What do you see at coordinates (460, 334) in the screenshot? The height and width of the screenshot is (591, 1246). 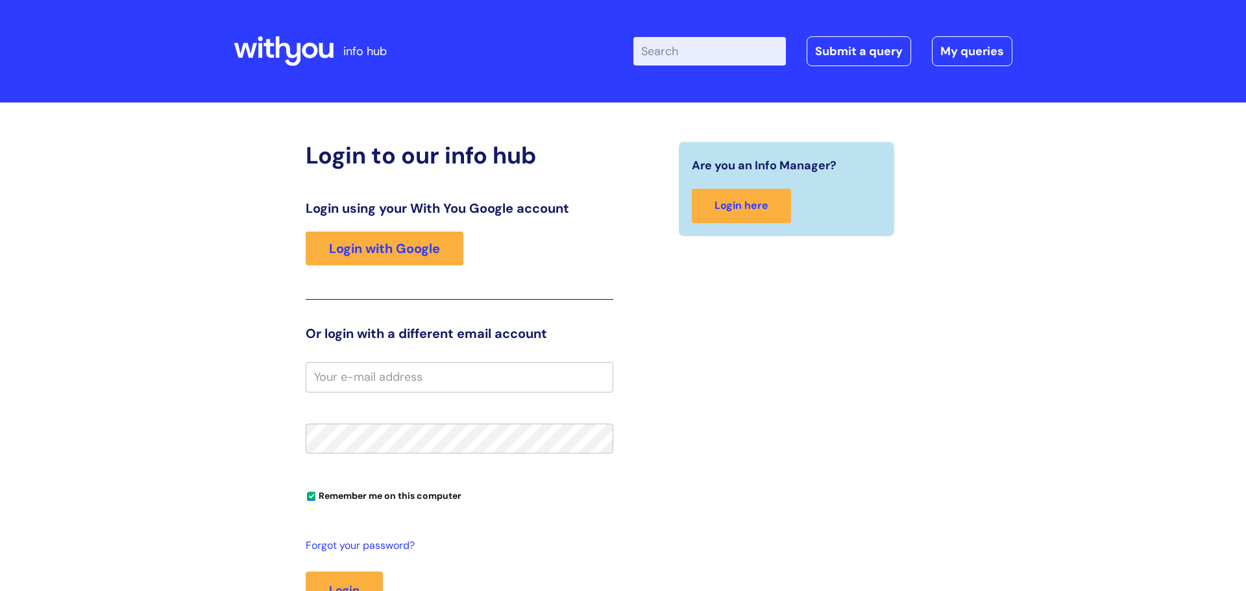 I see `h3: Or login with a different email account` at bounding box center [460, 334].